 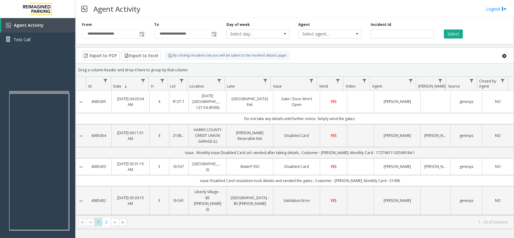 What do you see at coordinates (117, 9) in the screenshot?
I see `h3: Agent Activity` at bounding box center [117, 9].